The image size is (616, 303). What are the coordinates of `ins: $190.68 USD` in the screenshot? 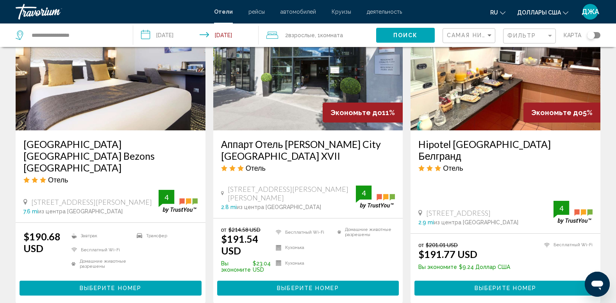 It's located at (42, 242).